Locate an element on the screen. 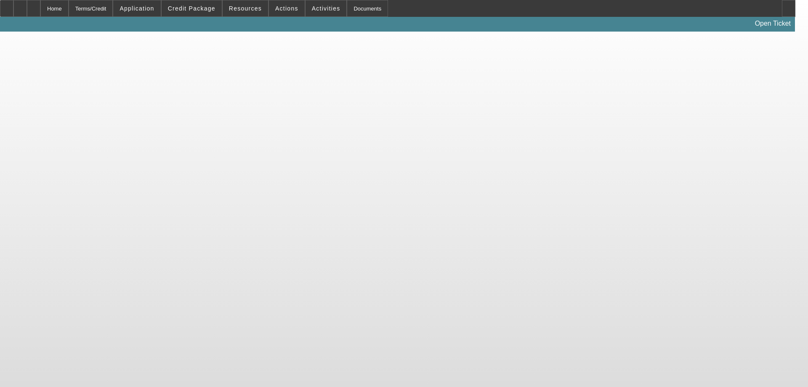 This screenshot has width=808, height=387. button: Actions is located at coordinates (287, 8).